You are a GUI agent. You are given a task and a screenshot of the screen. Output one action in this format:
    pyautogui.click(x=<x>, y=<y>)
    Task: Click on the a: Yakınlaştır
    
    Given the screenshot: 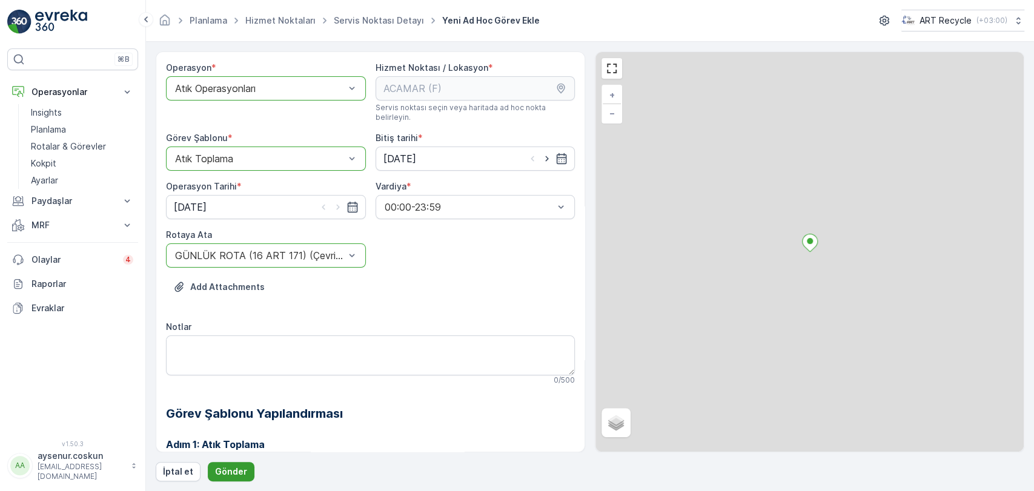 What is the action you would take?
    pyautogui.click(x=612, y=95)
    